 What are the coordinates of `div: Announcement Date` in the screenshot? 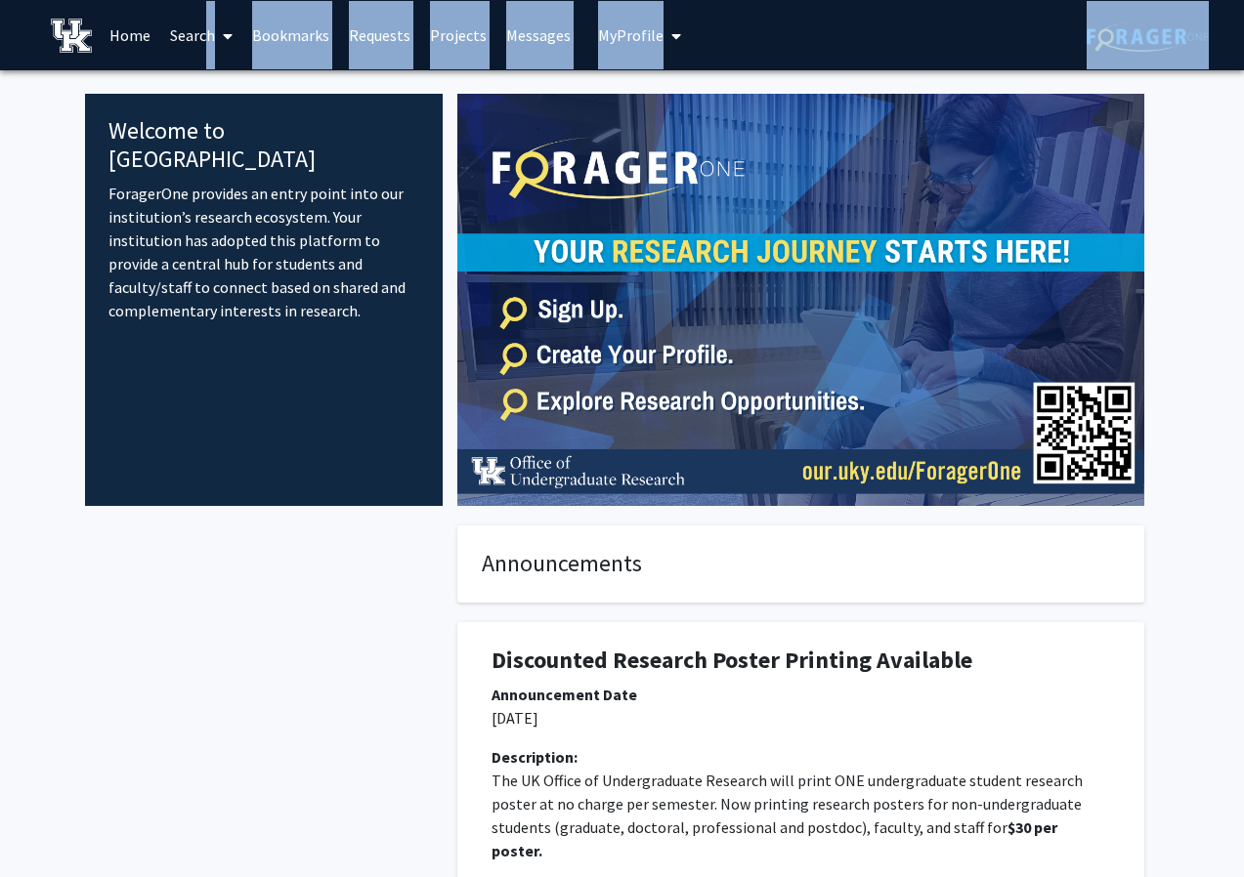 It's located at (800, 695).